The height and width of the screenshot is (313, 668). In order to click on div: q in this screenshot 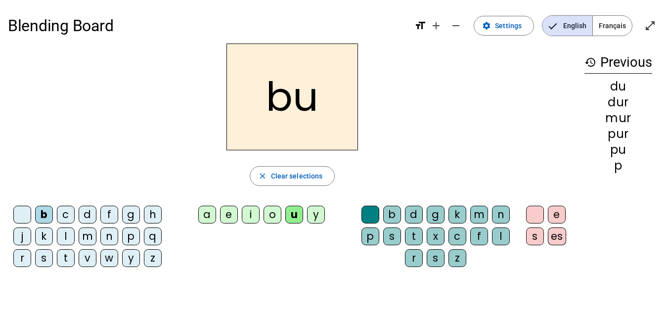, I will do `click(153, 237)`.